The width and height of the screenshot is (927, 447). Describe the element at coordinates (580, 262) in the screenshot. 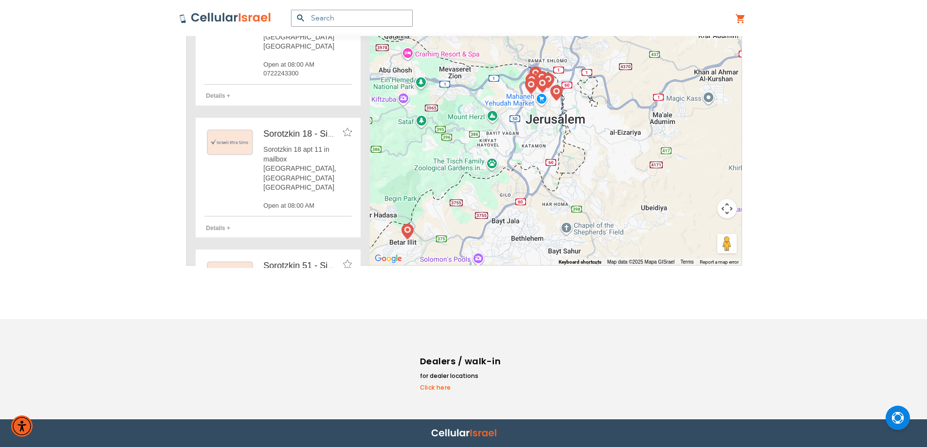

I see `button: Keyboard shortcuts` at that location.